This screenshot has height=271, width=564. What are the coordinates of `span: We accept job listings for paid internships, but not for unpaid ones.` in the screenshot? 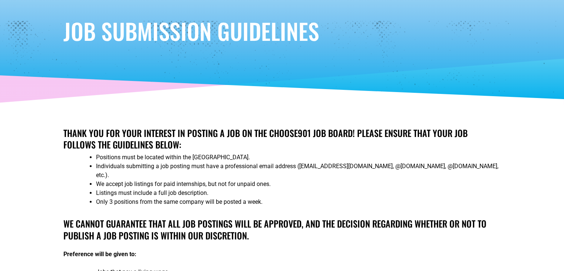 It's located at (183, 184).